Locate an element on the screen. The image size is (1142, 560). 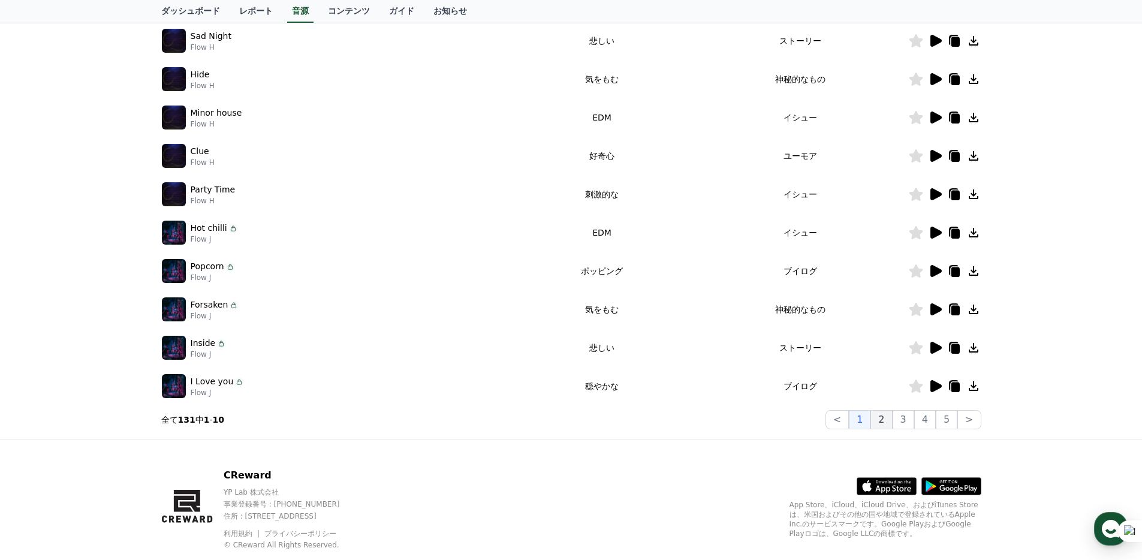
p: Sad Night is located at coordinates (211, 36).